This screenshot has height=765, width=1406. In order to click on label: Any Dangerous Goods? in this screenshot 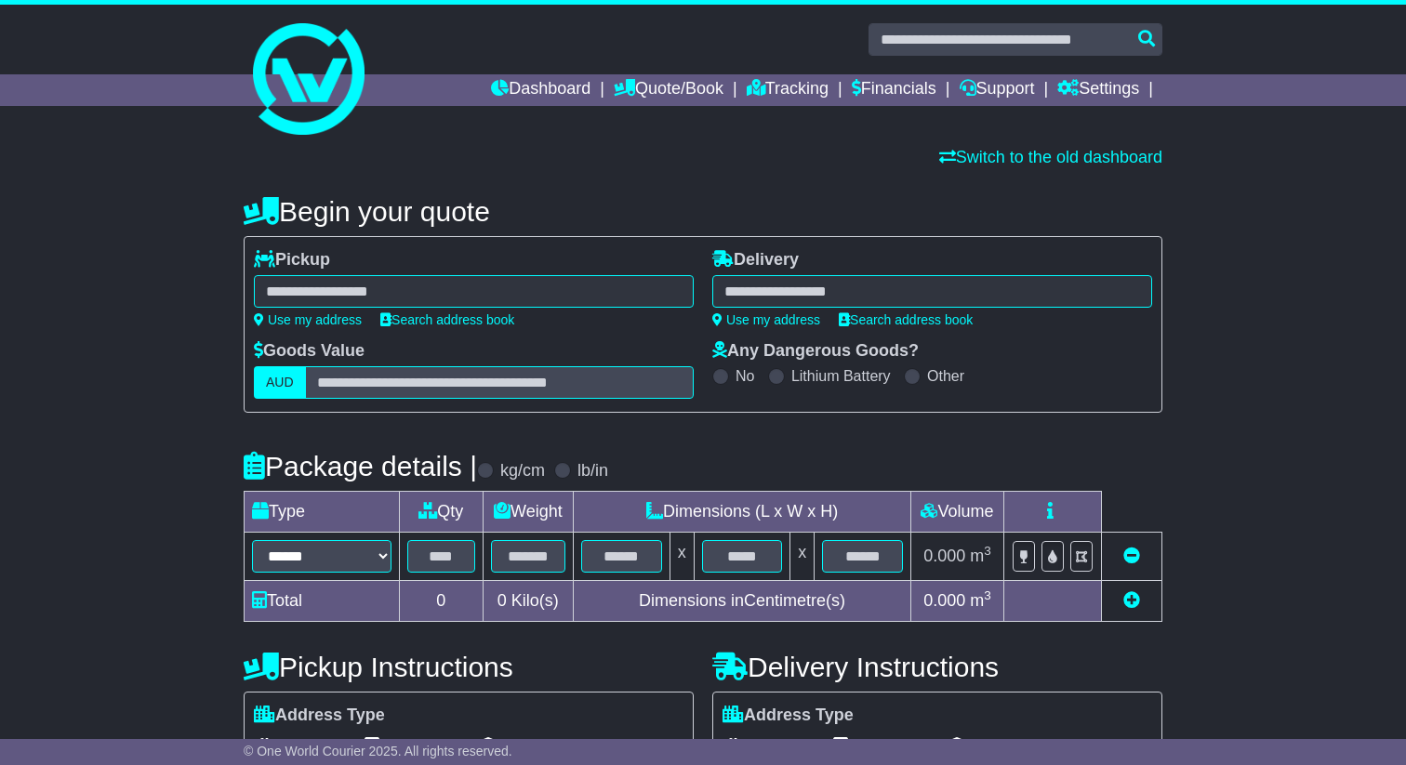, I will do `click(816, 352)`.